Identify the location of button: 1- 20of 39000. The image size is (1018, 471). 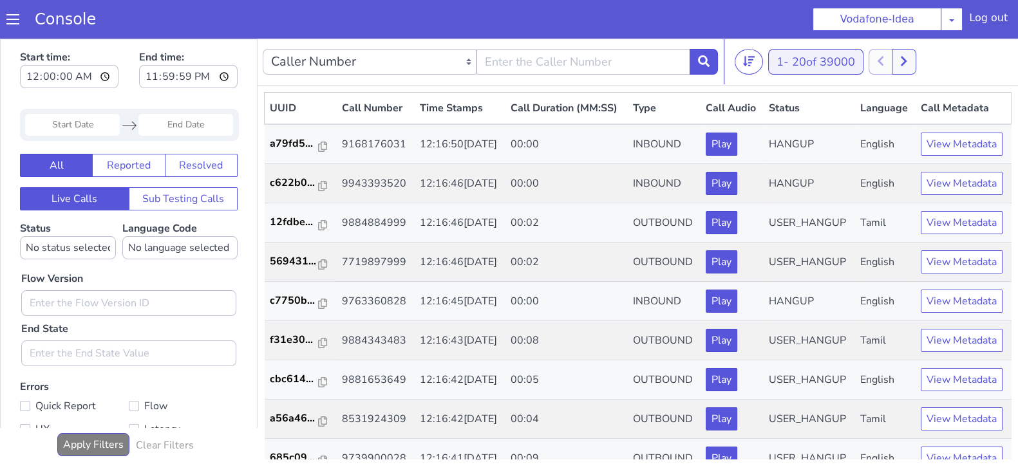
(816, 23).